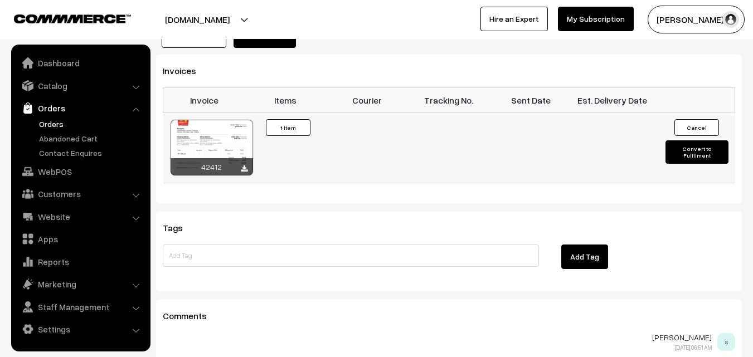  What do you see at coordinates (612, 100) in the screenshot?
I see `th: Est. Delivery Date` at bounding box center [612, 100].